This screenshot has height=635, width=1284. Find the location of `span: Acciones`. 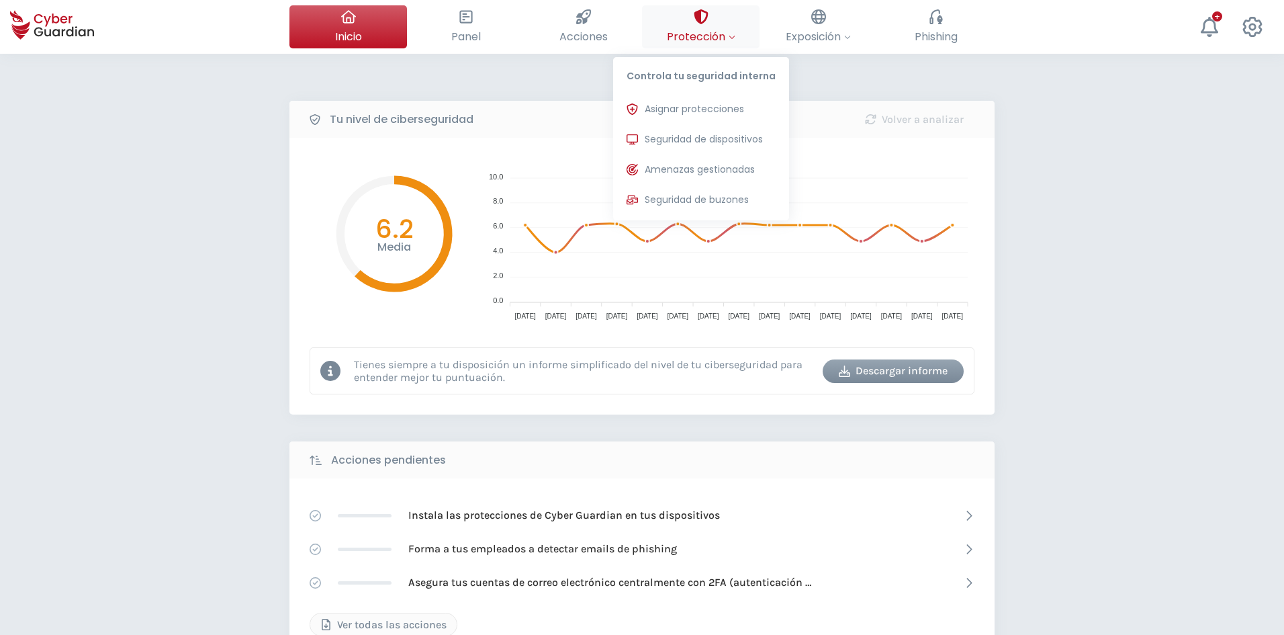

span: Acciones is located at coordinates (584, 36).